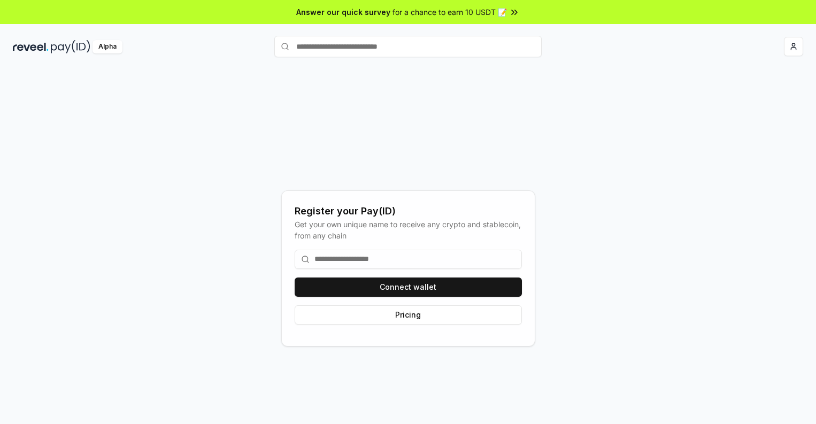  What do you see at coordinates (450, 12) in the screenshot?
I see `span: for a chance to earn 10 USDT 📝` at bounding box center [450, 12].